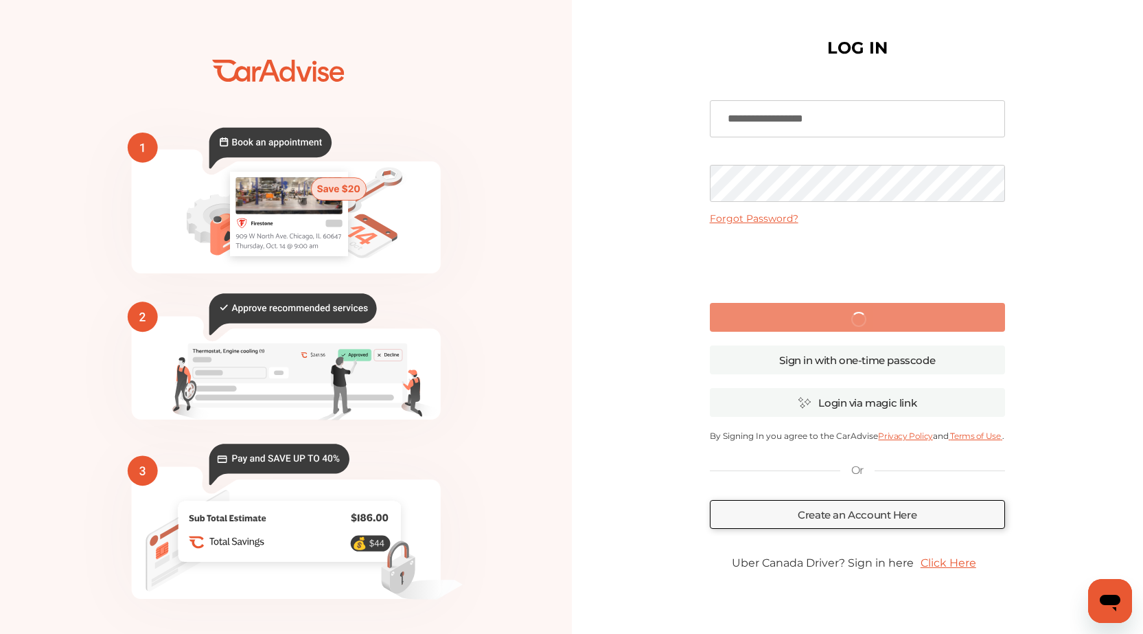 The width and height of the screenshot is (1143, 634). Describe the element at coordinates (857, 402) in the screenshot. I see `a: Login via magic link` at that location.